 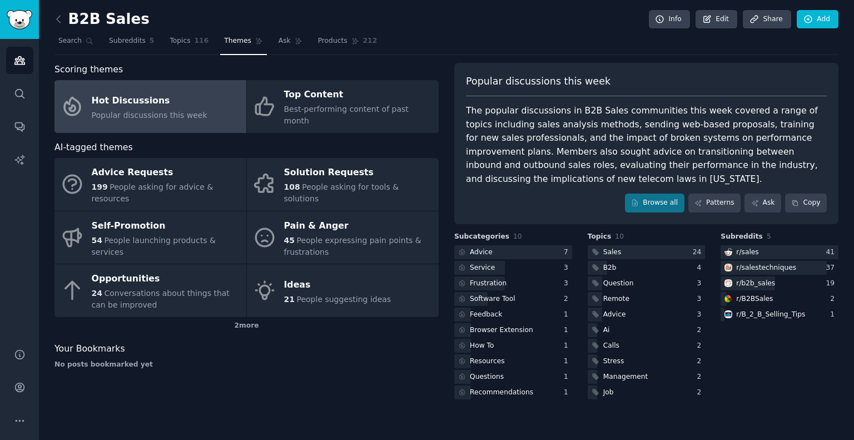 I want to click on a: Question3, so click(x=647, y=283).